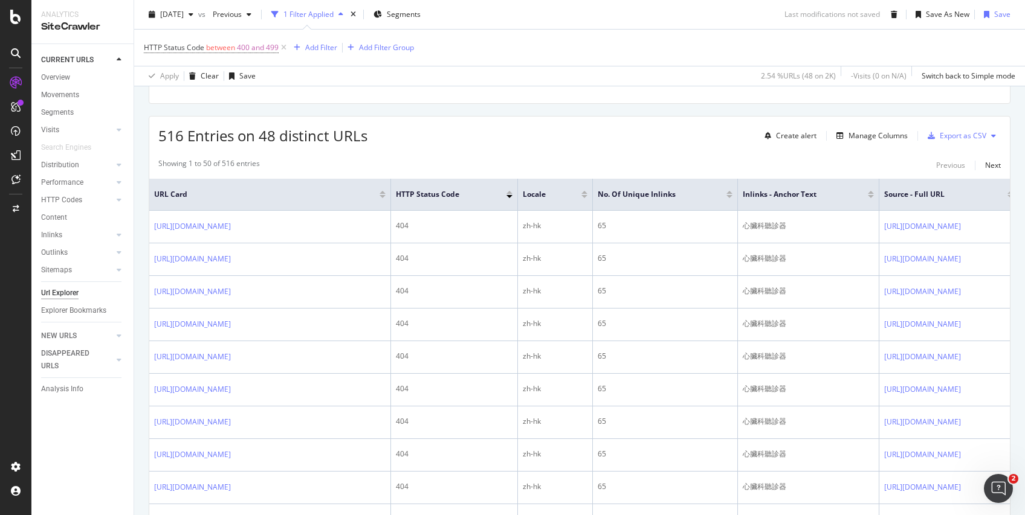  I want to click on div: Outlinks, so click(54, 253).